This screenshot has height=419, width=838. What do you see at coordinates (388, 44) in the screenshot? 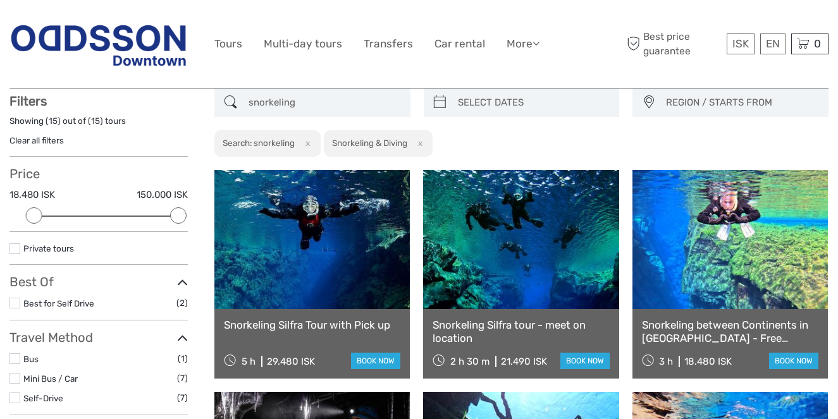
I see `a: Transfers` at bounding box center [388, 44].